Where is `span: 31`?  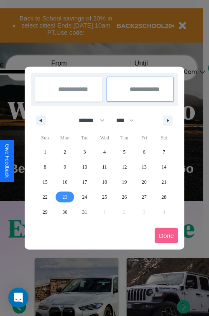
span: 31 is located at coordinates (85, 212).